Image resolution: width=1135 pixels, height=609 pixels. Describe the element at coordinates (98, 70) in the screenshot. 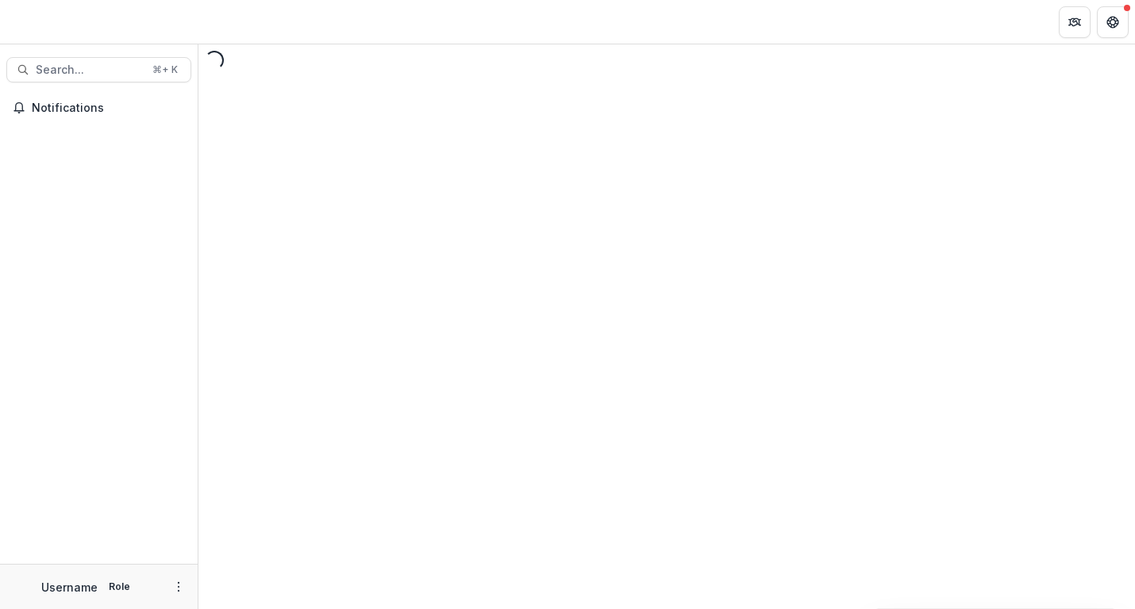

I see `button: Search...` at that location.